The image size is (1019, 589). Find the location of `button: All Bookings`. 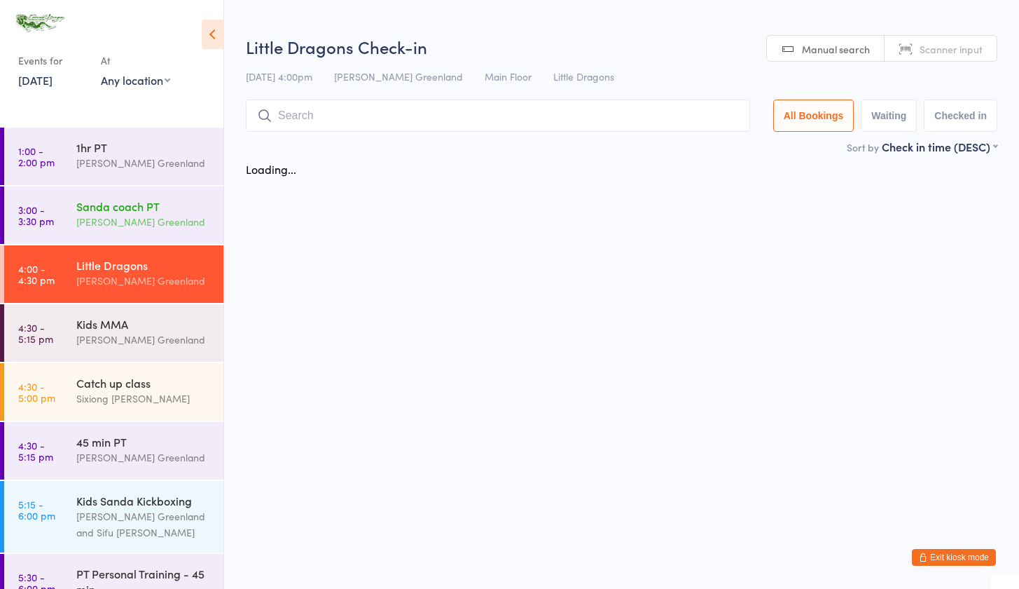

button: All Bookings is located at coordinates (814, 116).